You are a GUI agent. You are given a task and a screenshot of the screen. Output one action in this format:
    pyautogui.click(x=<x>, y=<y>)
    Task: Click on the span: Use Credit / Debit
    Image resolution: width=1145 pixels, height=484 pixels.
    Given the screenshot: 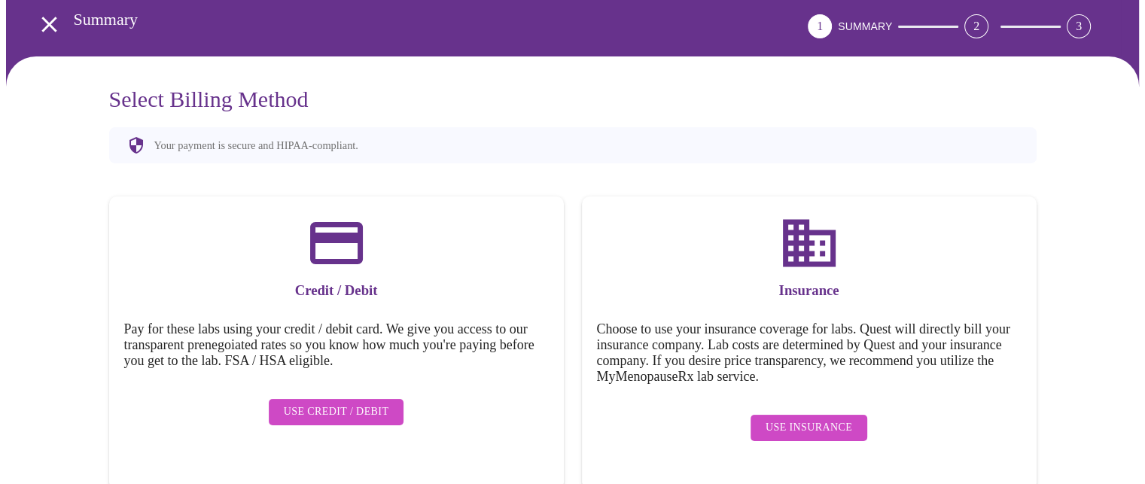 What is the action you would take?
    pyautogui.click(x=337, y=412)
    